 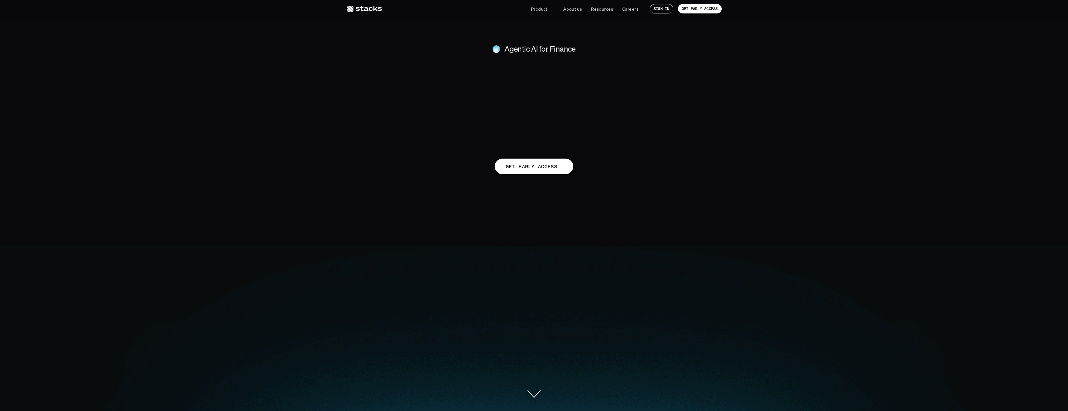 What do you see at coordinates (661, 9) in the screenshot?
I see `p: SIGN IN` at bounding box center [661, 9].